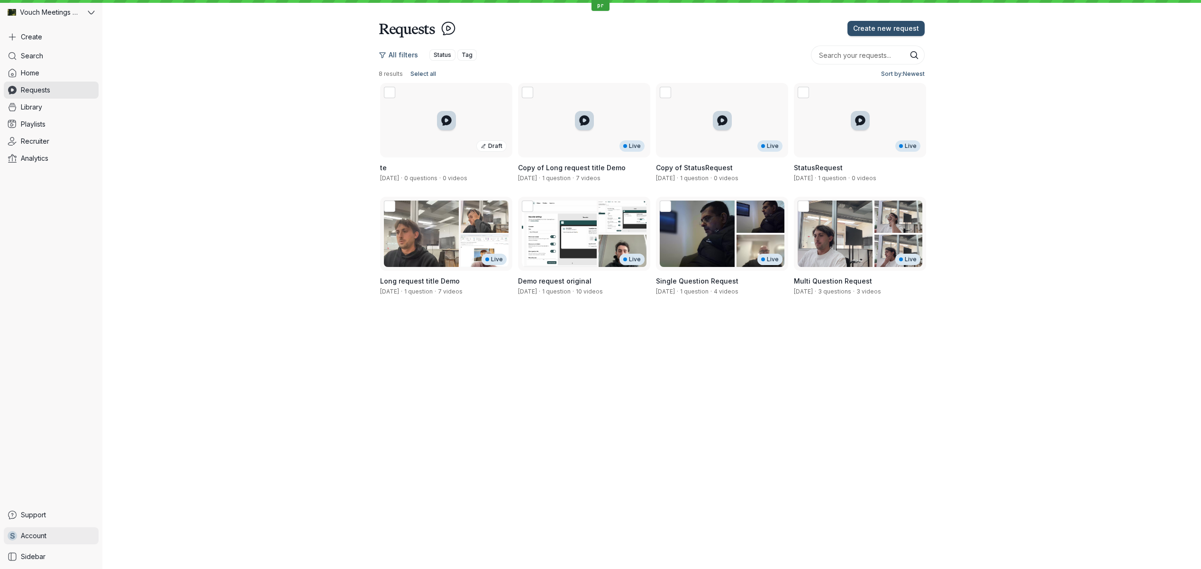  I want to click on span: Create new request, so click(886, 28).